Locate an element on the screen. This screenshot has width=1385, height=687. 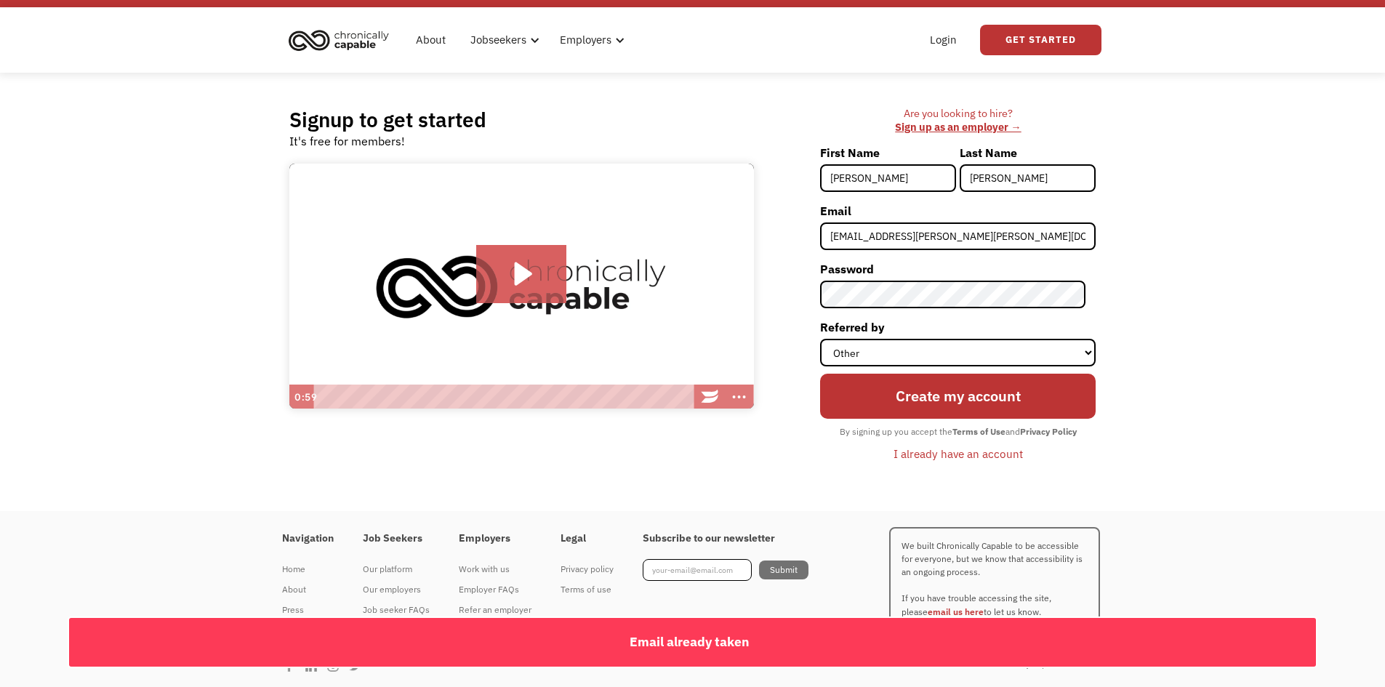
h4: Job Seekers is located at coordinates (396, 539).